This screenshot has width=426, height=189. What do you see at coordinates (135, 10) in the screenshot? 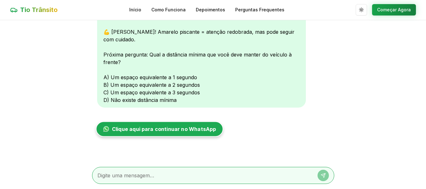
I see `a: Início` at bounding box center [135, 10].